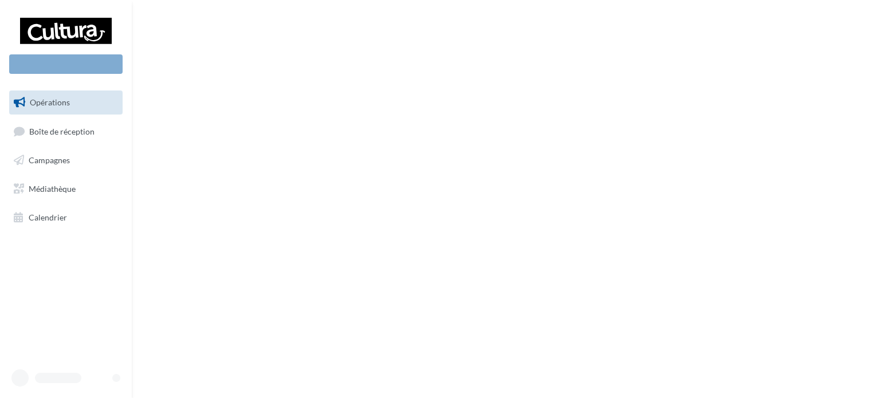  What do you see at coordinates (66, 160) in the screenshot?
I see `a: Campagnes` at bounding box center [66, 160].